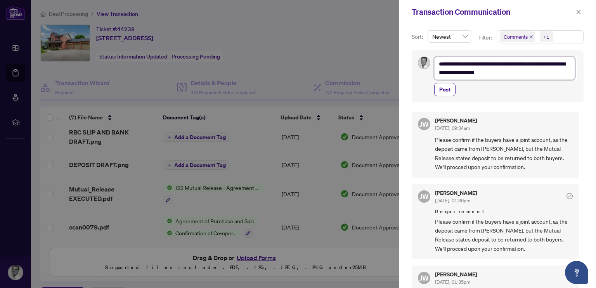 The image size is (596, 288). I want to click on span: Newest, so click(450, 36).